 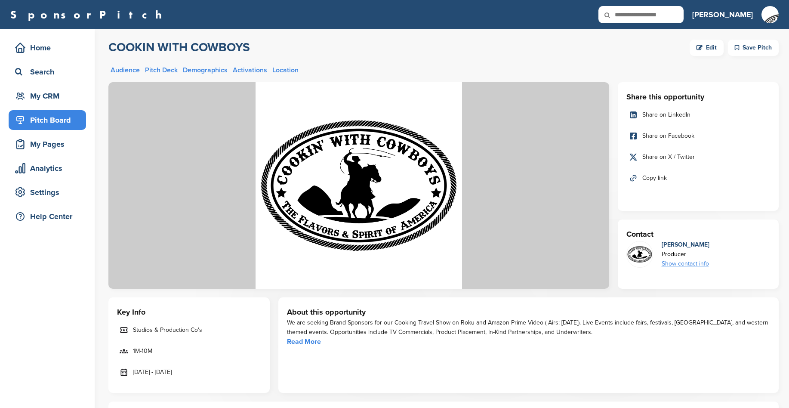 I want to click on span: Studios & Production Co's, so click(x=167, y=330).